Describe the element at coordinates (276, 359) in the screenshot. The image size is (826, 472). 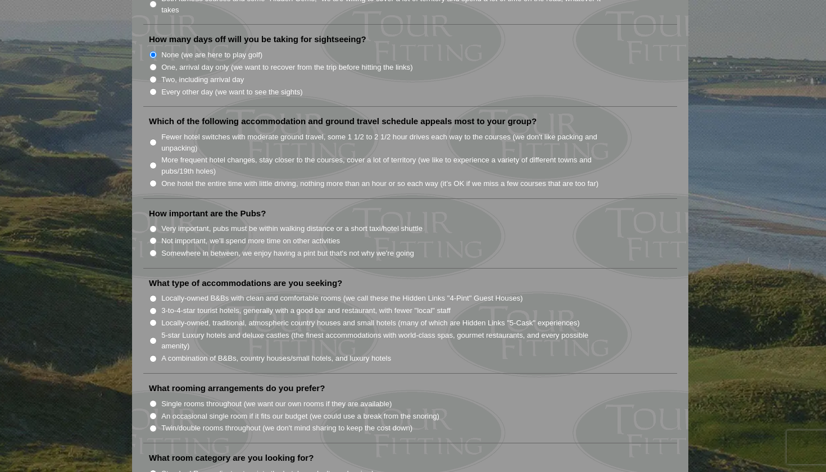
I see `label: A combination of B&Bs, country houses/small hotels, and luxury hotels` at that location.